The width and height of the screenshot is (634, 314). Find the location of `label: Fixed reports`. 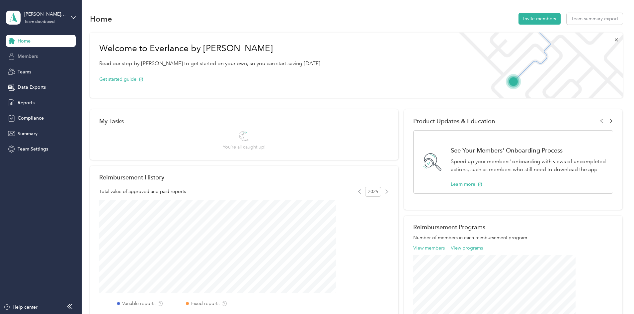

label: Fixed reports is located at coordinates (205, 303).